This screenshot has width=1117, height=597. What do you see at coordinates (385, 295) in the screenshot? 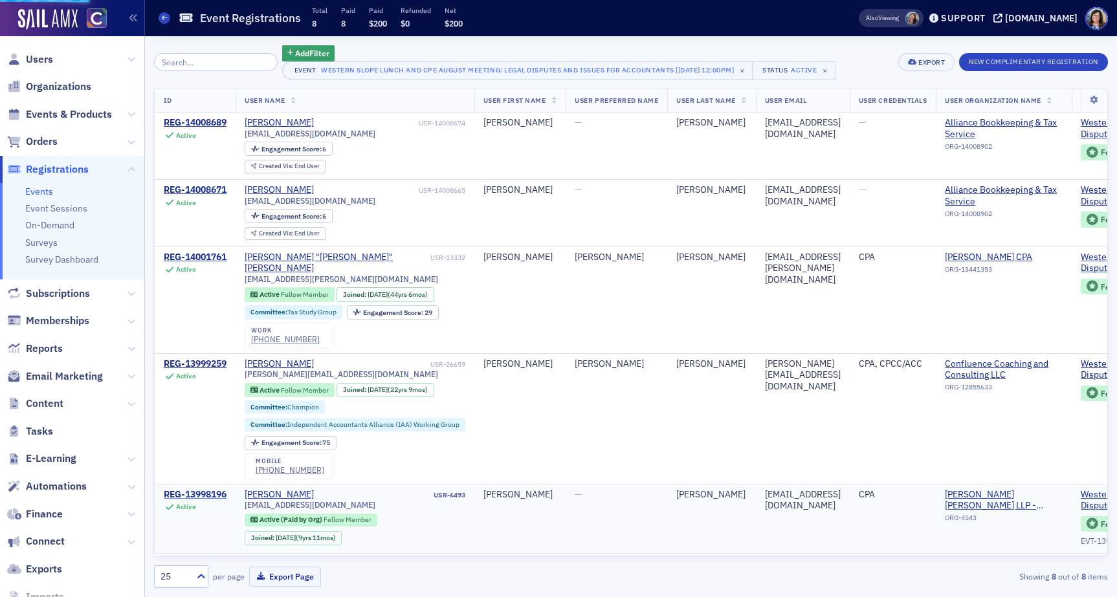
I see `div: Joined: 1981-02-16 00:00:00` at bounding box center [385, 295].